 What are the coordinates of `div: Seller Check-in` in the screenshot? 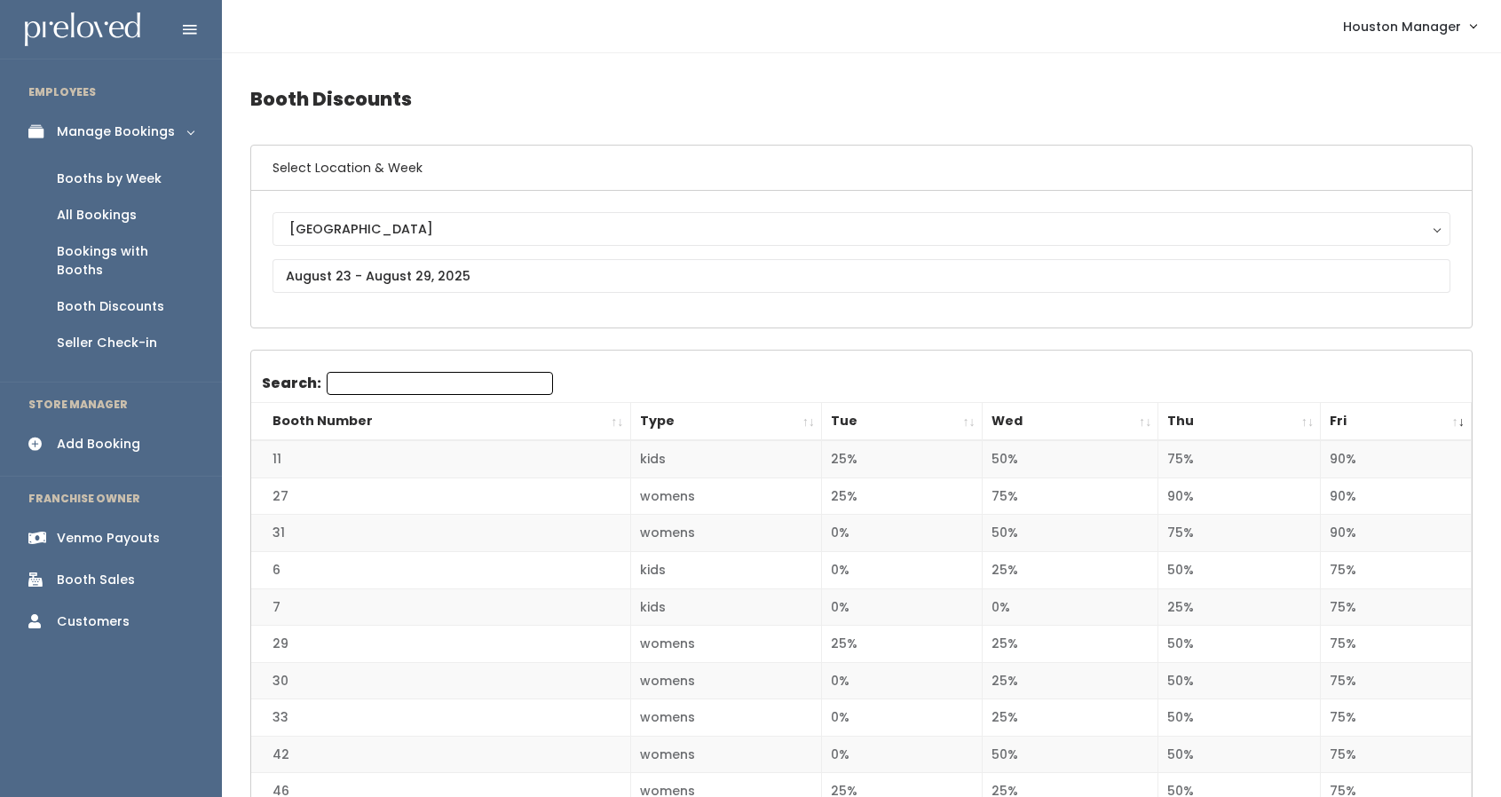 It's located at (107, 343).